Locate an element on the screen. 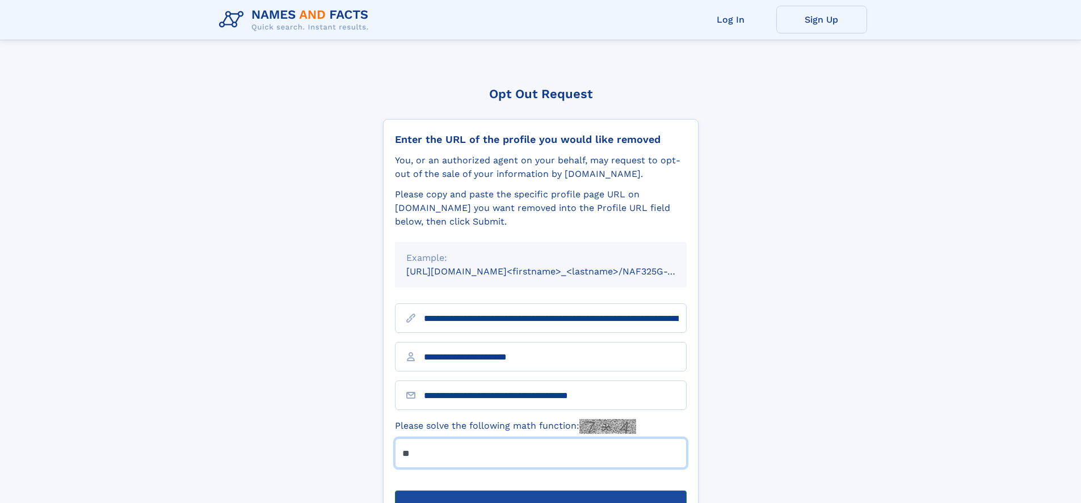 The image size is (1081, 503). div: You, or an authorized agent on your behalf, may request to opt-out of the sale of your informatio... is located at coordinates (541, 167).